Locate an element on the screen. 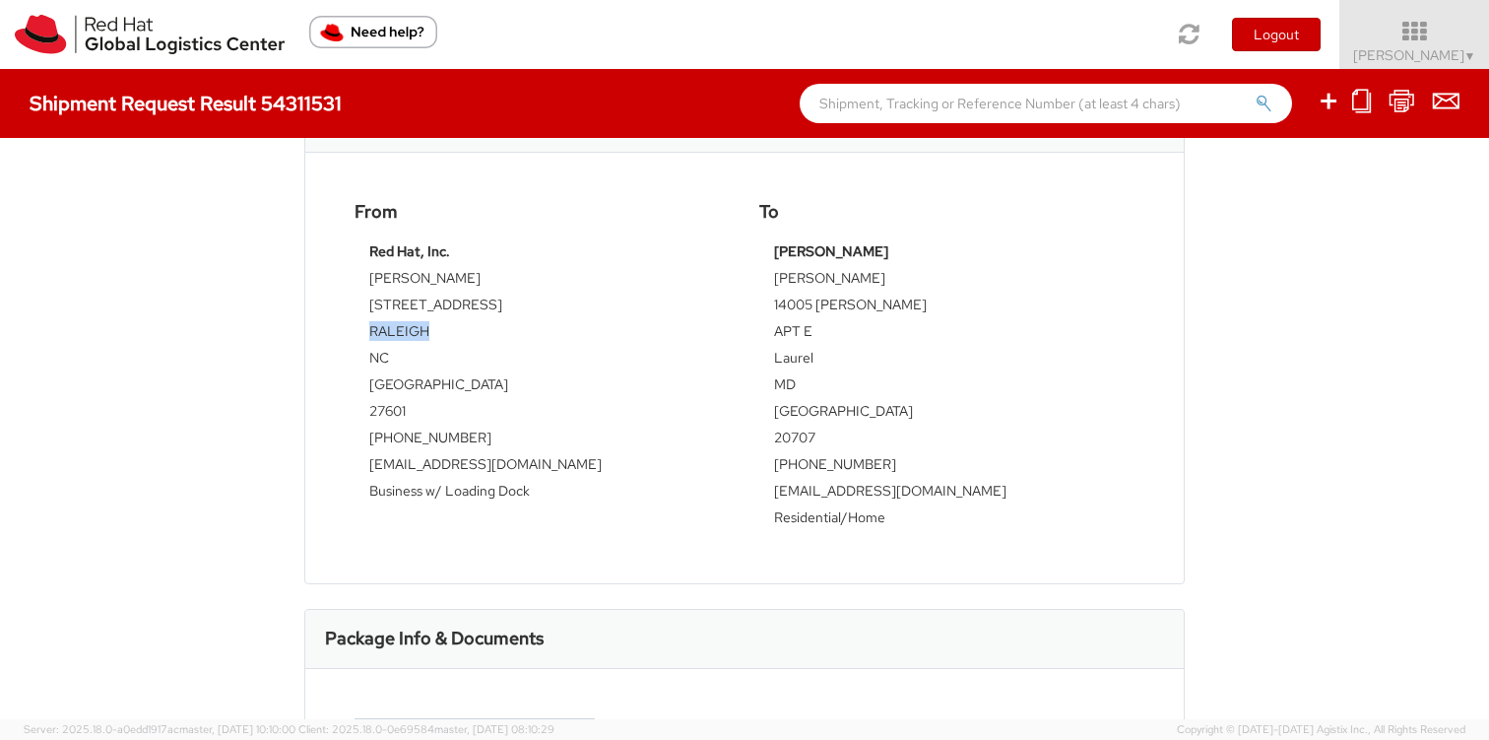 The height and width of the screenshot is (740, 1489). td: MD is located at coordinates (946, 387).